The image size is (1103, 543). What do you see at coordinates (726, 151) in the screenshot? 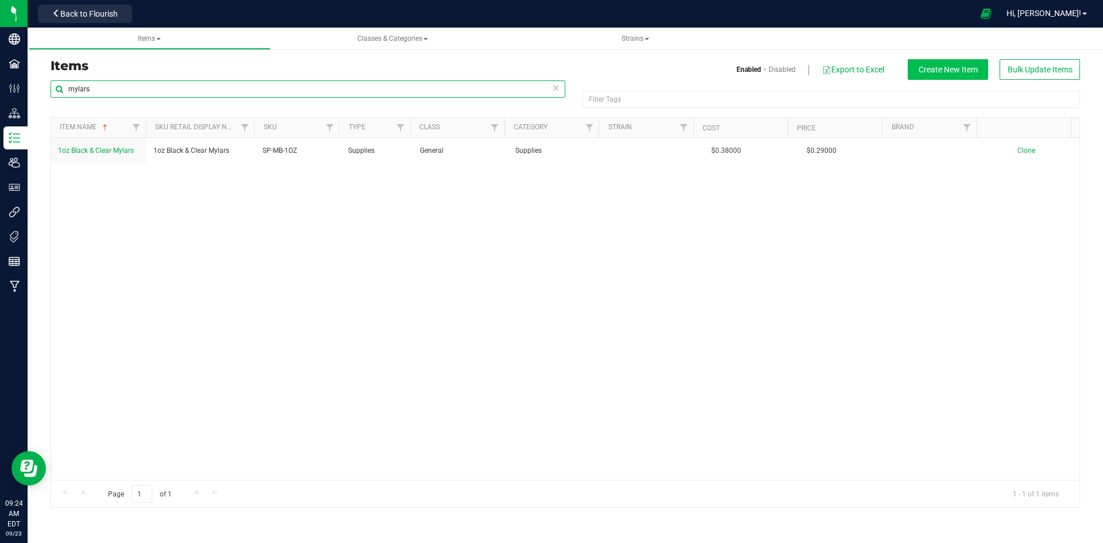
I see `span: $0.38000` at bounding box center [726, 151].